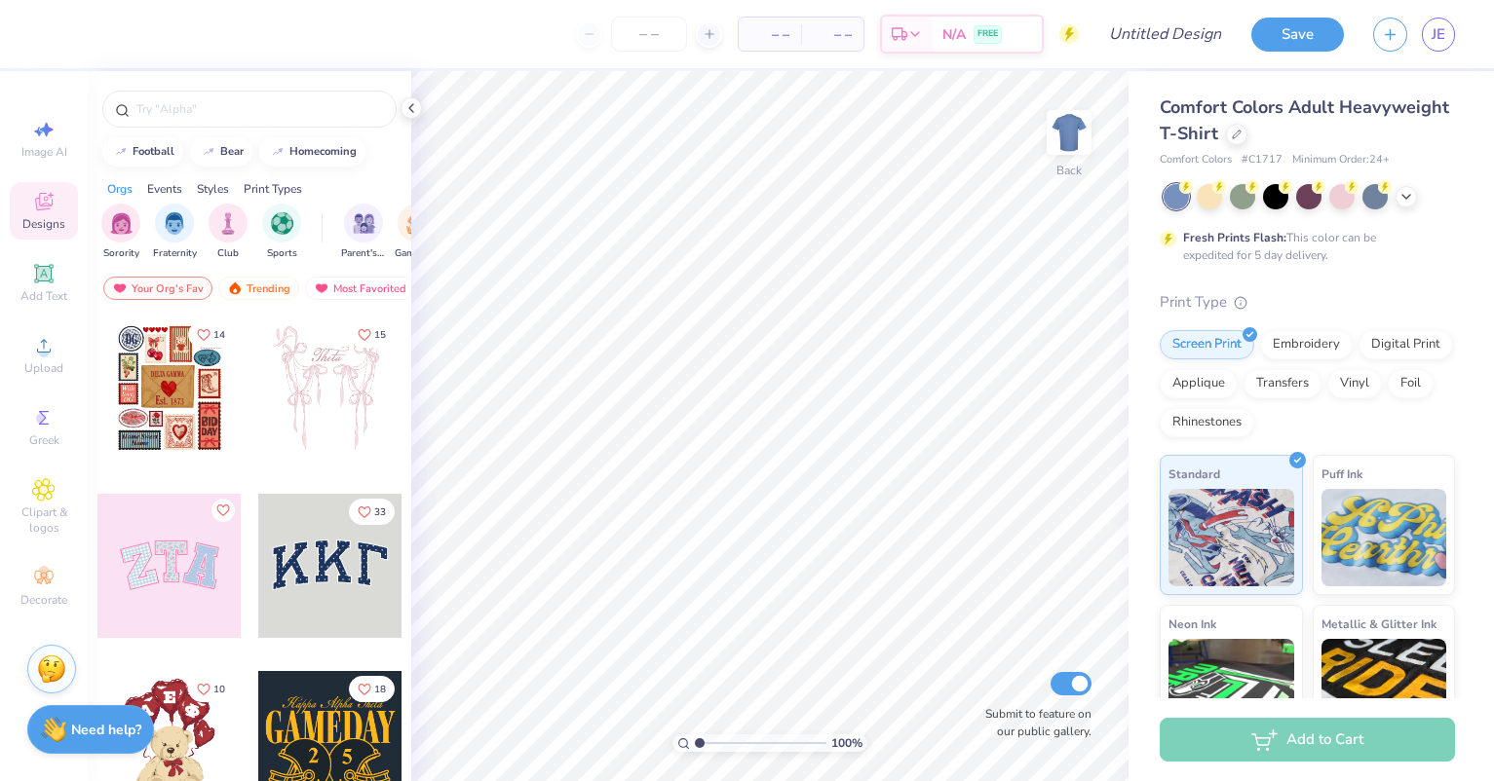 The height and width of the screenshot is (781, 1494). I want to click on div: Most Favorited, so click(360, 288).